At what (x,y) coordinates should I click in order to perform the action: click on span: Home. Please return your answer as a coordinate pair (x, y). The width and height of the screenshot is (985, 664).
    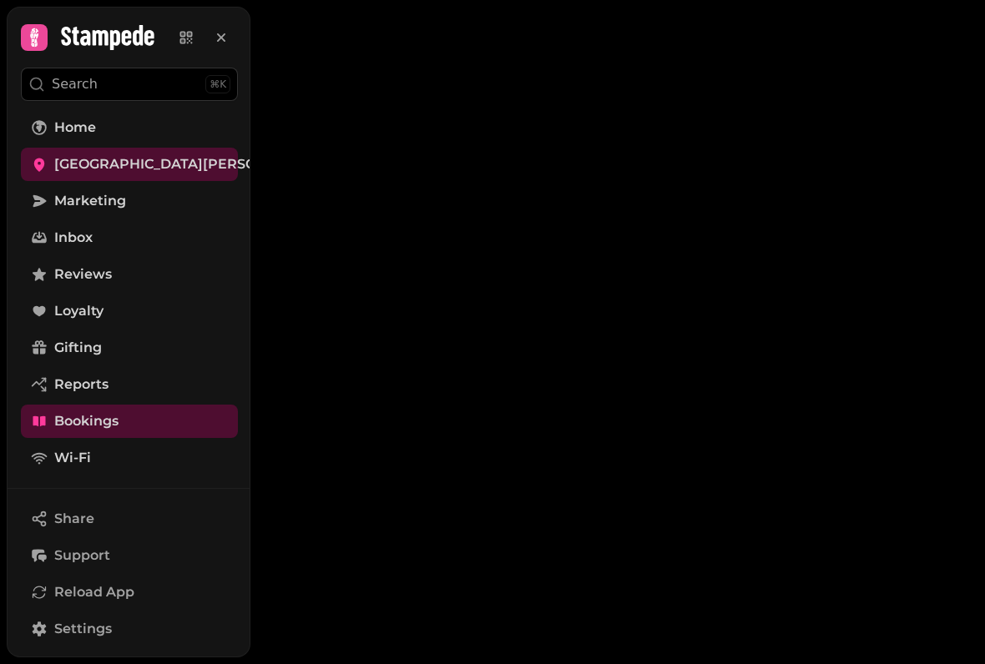
    Looking at the image, I should click on (75, 128).